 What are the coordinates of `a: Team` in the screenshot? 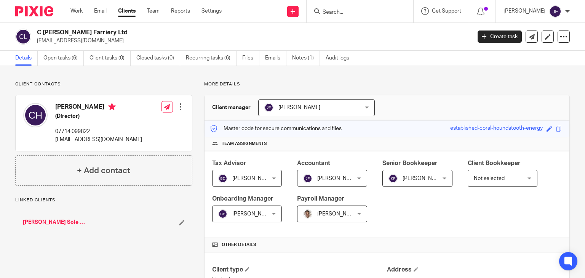 It's located at (153, 11).